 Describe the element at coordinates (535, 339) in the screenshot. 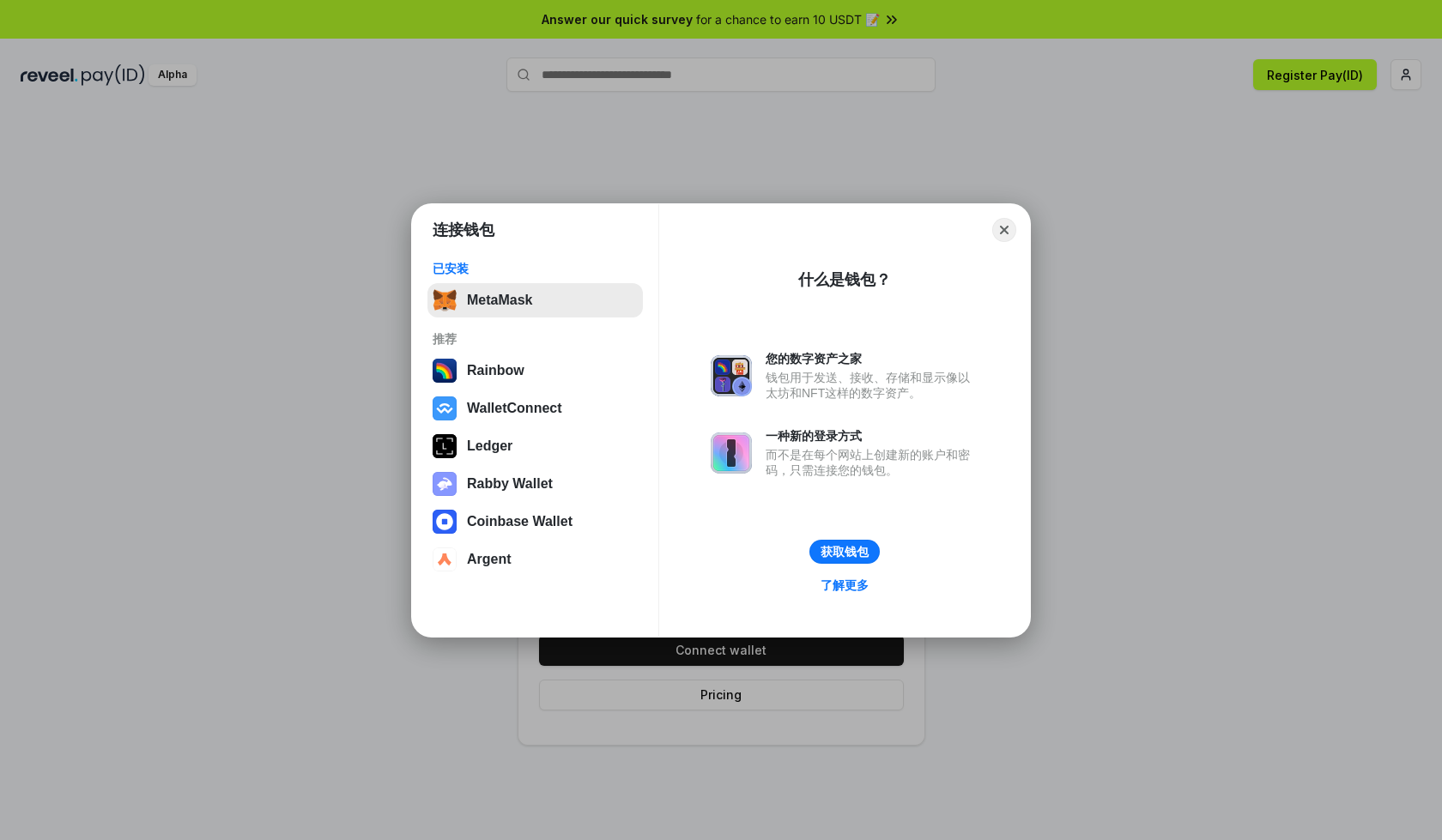

I see `div: 推荐` at that location.